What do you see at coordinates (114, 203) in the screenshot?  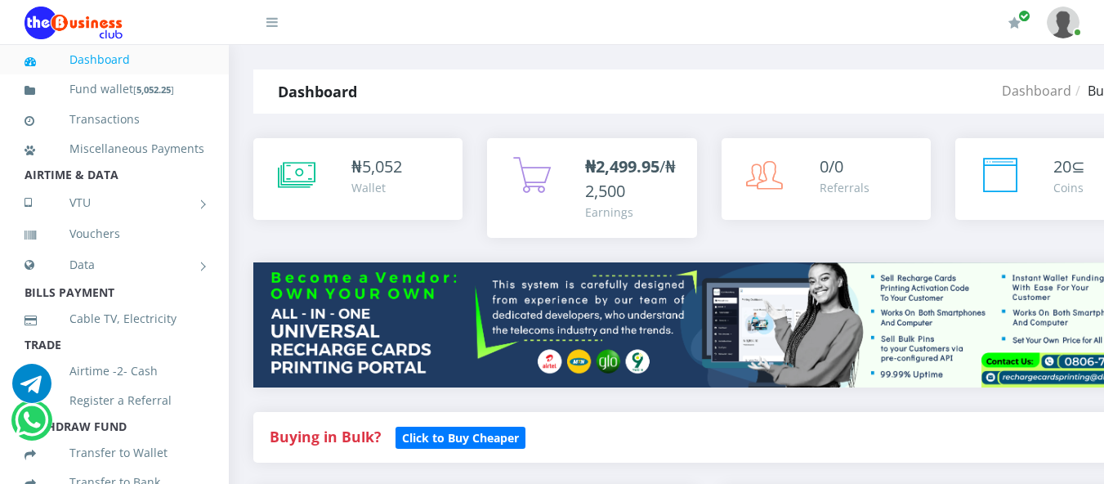 I see `a: VTU` at bounding box center [114, 203].